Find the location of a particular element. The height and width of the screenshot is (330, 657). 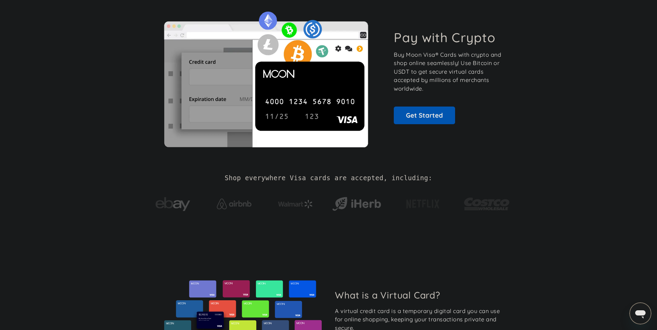

a: Walmart is located at coordinates (295, 203).